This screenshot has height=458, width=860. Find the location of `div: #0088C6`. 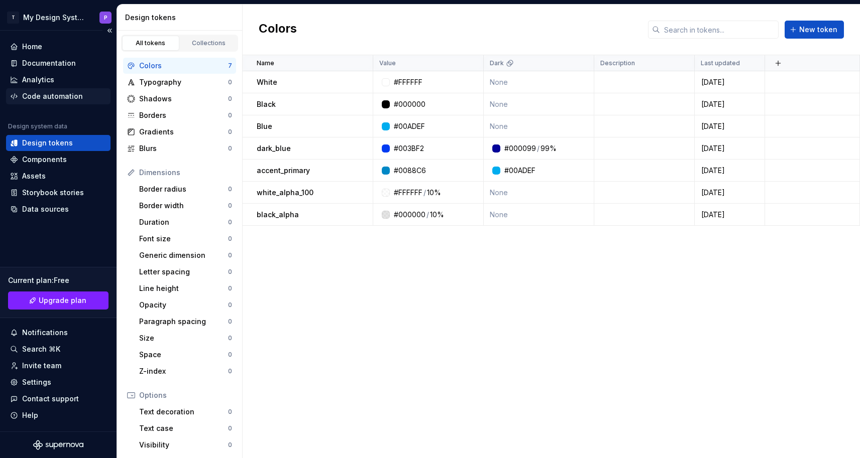

div: #0088C6 is located at coordinates (410, 171).